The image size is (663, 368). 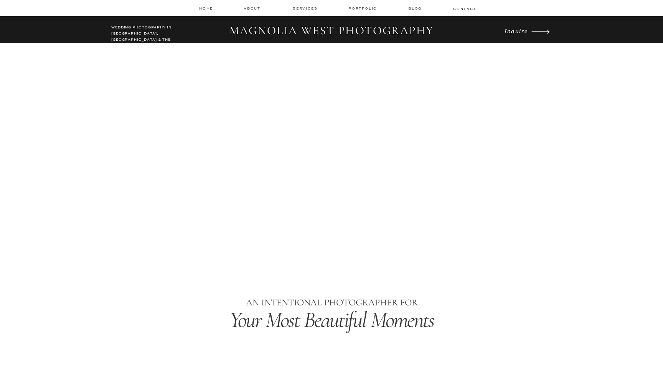 I want to click on a: contact, so click(x=464, y=8).